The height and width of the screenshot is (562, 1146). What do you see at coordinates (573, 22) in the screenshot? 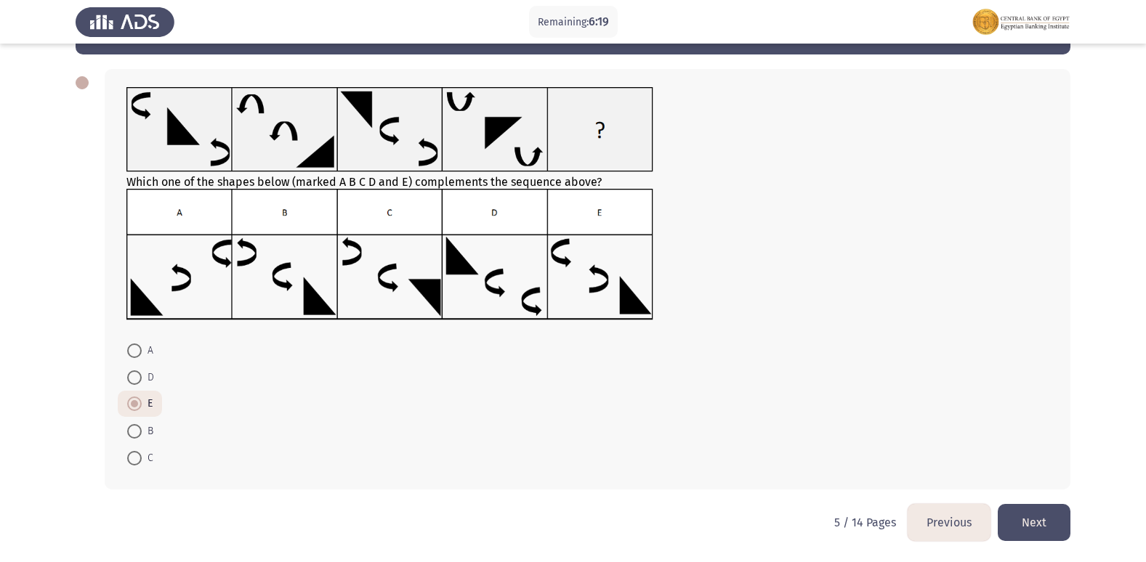
I see `p: Remaining:` at bounding box center [573, 22].